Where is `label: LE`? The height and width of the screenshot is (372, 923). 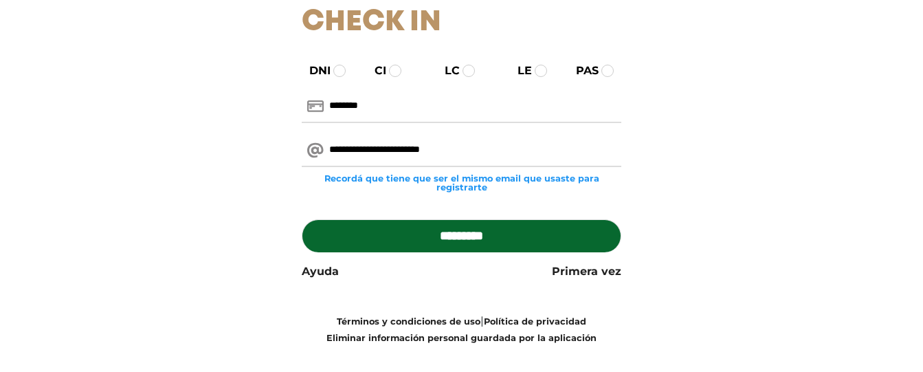 label: LE is located at coordinates (518, 71).